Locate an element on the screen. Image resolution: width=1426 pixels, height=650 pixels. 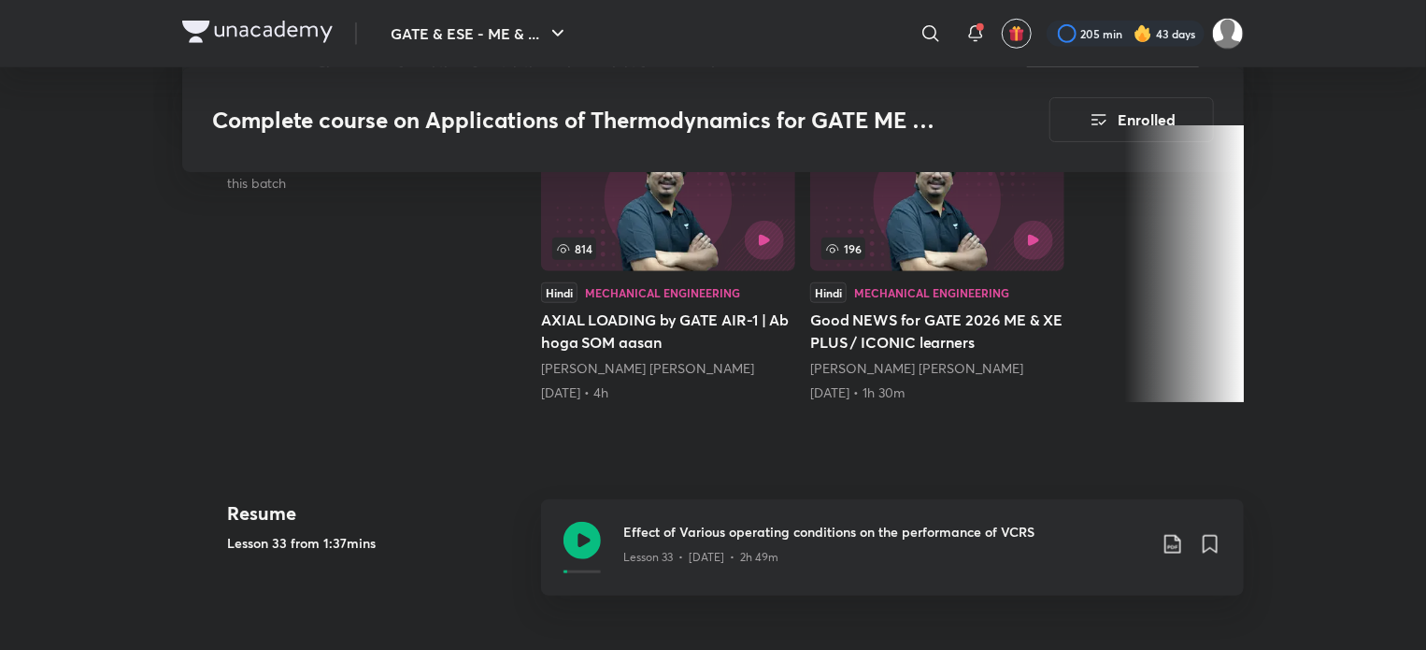
h5: AXIAL LOADING by GATE AIR-1 | Ab hoga SOM aasan is located at coordinates (668, 331).